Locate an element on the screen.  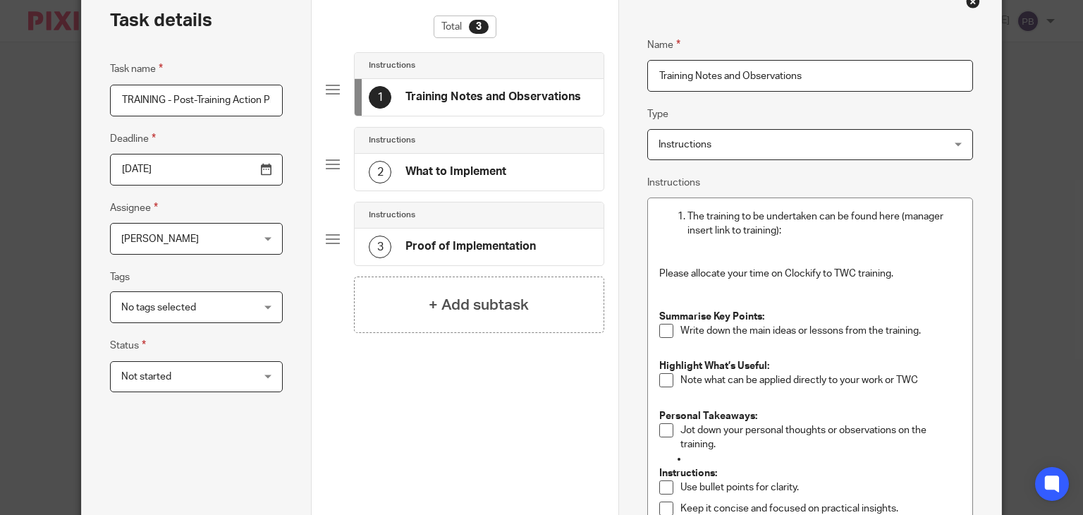
h4: Proof of Implementation is located at coordinates (470, 246).